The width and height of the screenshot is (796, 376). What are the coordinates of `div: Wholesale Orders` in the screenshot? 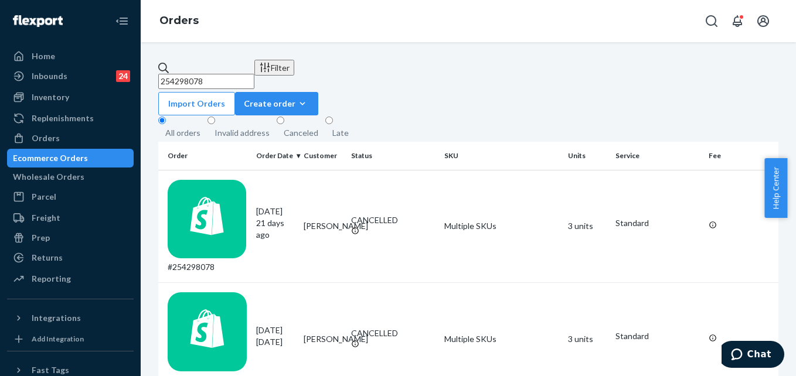 It's located at (49, 177).